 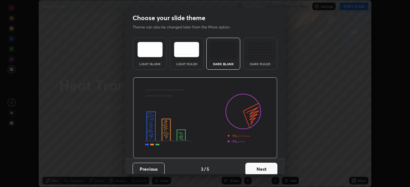 I want to click on p: Theme can also be changed later from the More option, so click(x=184, y=27).